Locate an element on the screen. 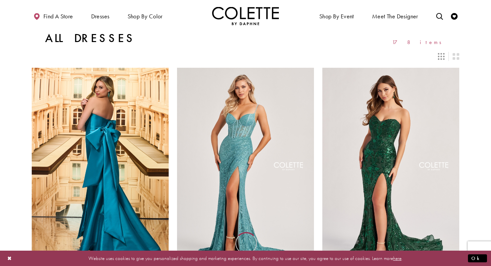 The image size is (491, 266). span: Switch layout to 2 columns is located at coordinates (456, 56).